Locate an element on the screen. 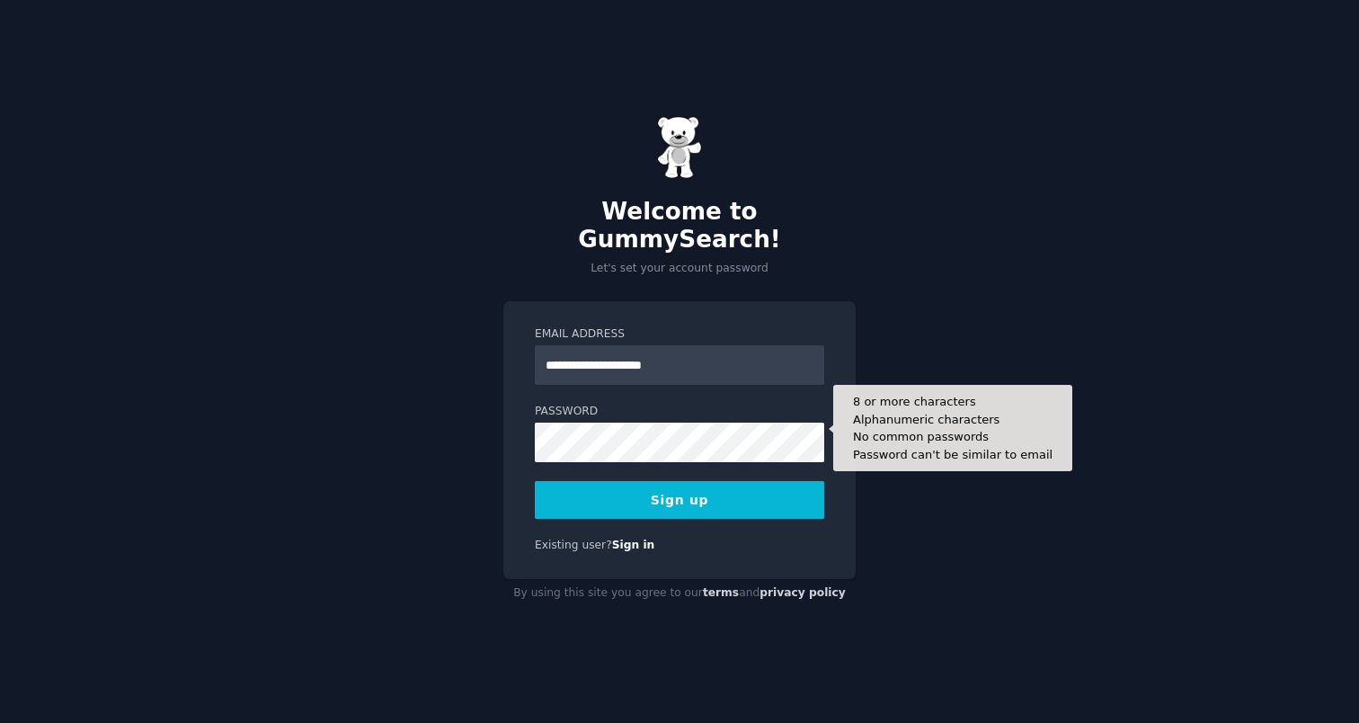 This screenshot has width=1359, height=723. span: Existing user? is located at coordinates (573, 545).